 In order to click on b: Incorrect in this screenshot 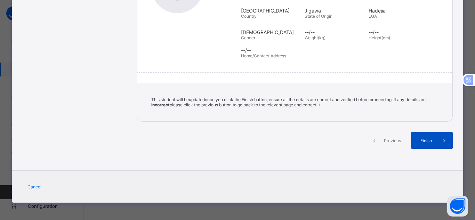, I will do `click(160, 105)`.